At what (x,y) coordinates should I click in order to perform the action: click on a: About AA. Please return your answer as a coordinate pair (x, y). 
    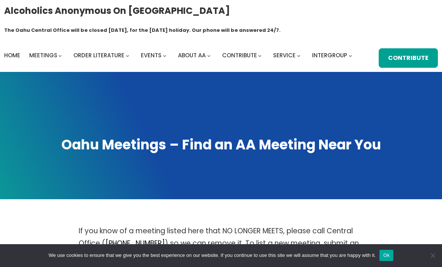
    Looking at the image, I should click on (192, 55).